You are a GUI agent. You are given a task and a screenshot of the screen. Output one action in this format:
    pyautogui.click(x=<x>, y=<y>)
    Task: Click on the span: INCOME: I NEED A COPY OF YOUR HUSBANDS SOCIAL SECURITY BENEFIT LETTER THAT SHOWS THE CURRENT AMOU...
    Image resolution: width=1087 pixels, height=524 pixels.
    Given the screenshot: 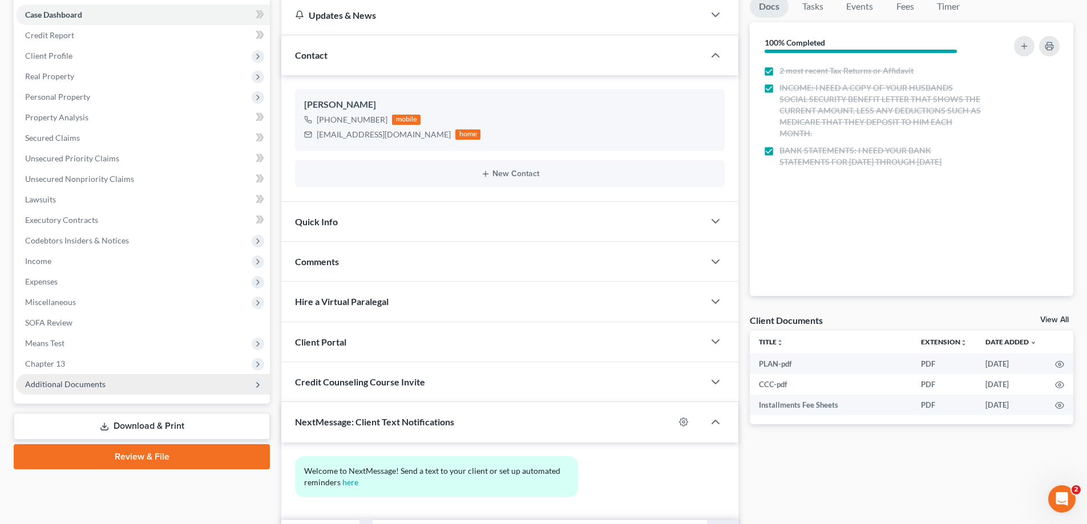 What is the action you would take?
    pyautogui.click(x=881, y=111)
    